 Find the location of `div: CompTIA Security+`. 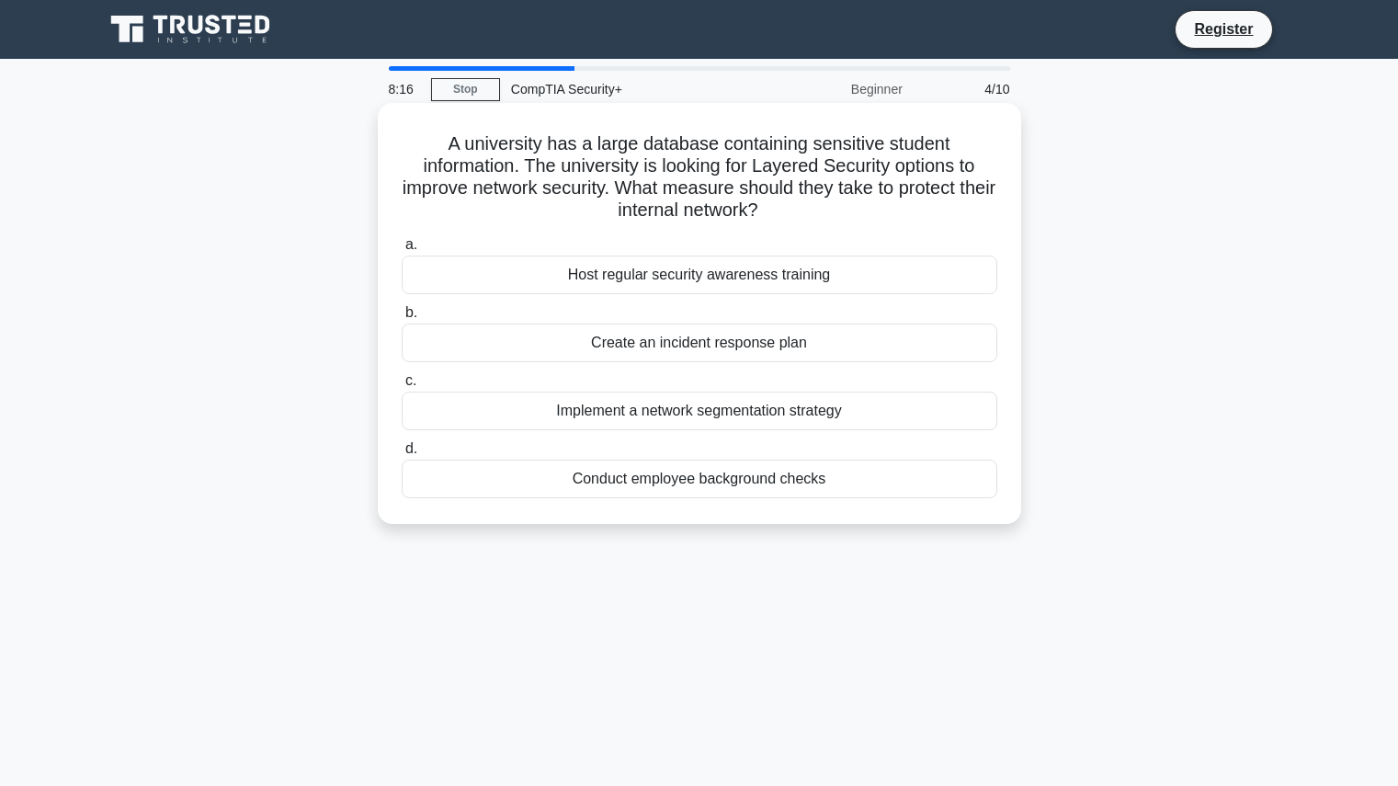

div: CompTIA Security+ is located at coordinates (626, 89).